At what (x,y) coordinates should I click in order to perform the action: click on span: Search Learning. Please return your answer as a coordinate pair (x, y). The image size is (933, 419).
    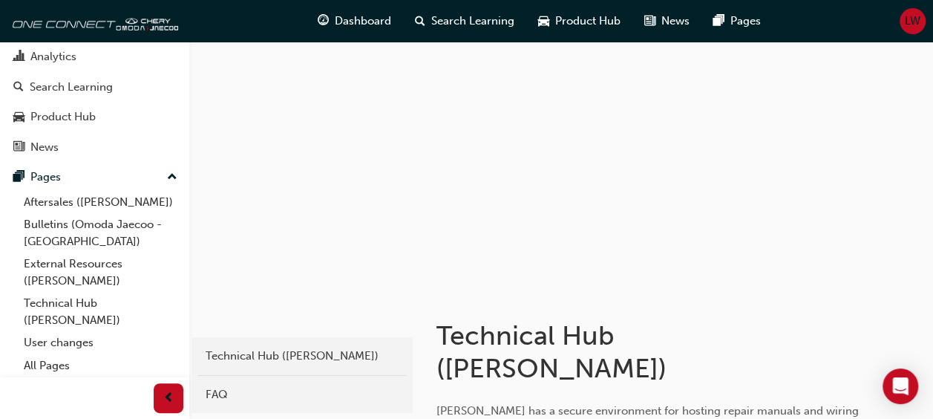
    Looking at the image, I should click on (473, 21).